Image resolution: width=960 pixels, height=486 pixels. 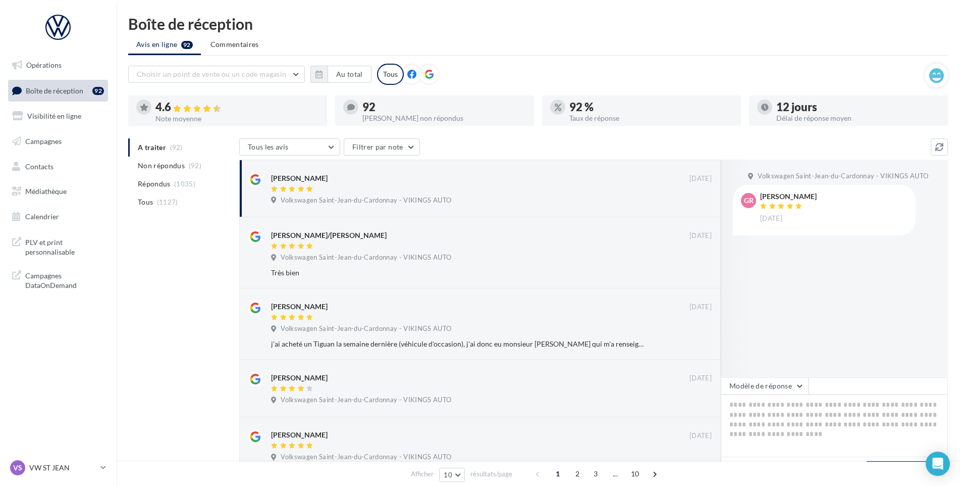 What do you see at coordinates (211, 74) in the screenshot?
I see `span: Choisir un point de vente ou un code magasin` at bounding box center [211, 74].